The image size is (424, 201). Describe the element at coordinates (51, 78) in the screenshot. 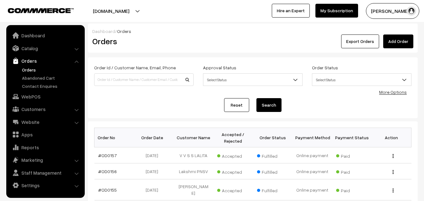

I see `a: Abandoned Cart` at that location.